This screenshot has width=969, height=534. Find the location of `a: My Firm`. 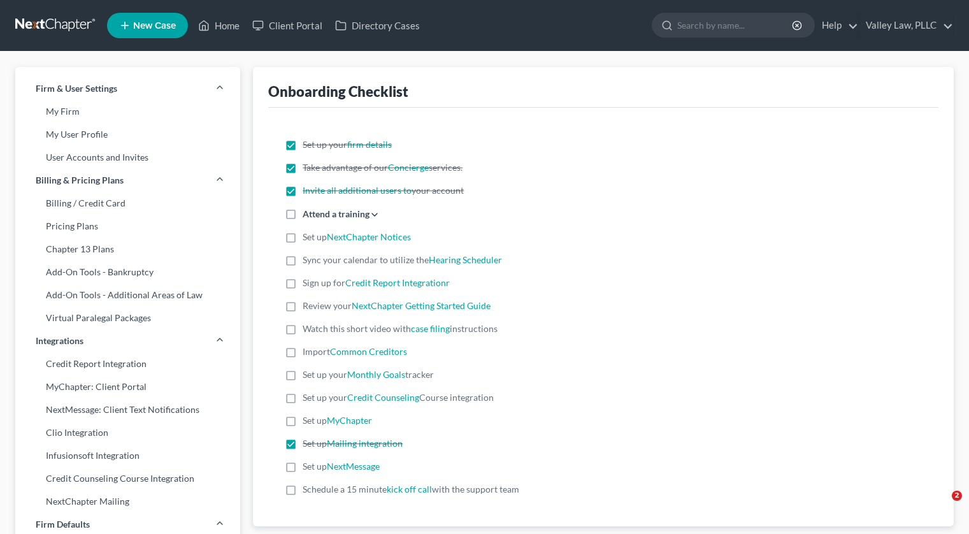

a: My Firm is located at coordinates (127, 111).